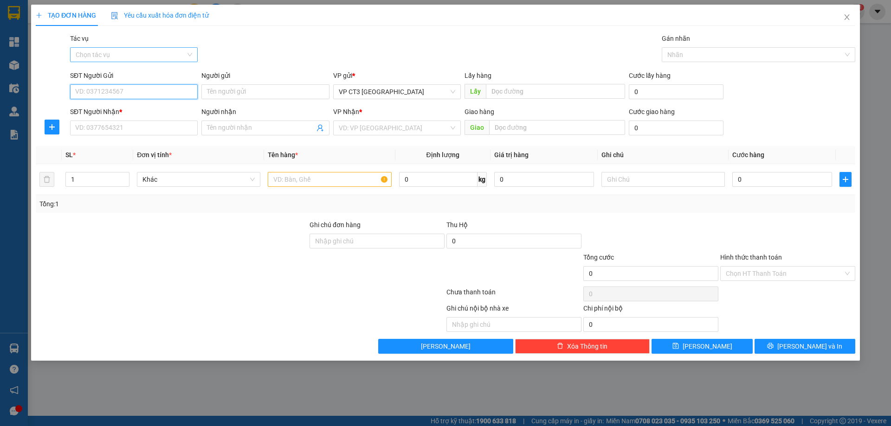  What do you see at coordinates (847, 17) in the screenshot?
I see `span: close` at bounding box center [847, 17].